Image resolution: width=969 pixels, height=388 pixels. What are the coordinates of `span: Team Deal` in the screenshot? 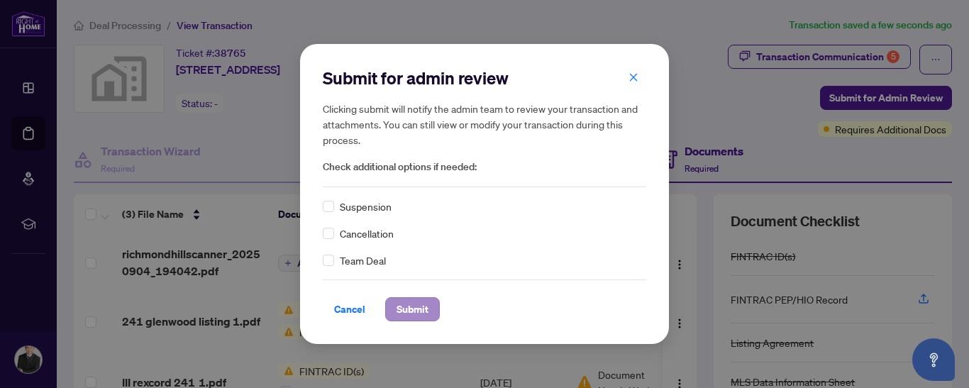 It's located at (362, 260).